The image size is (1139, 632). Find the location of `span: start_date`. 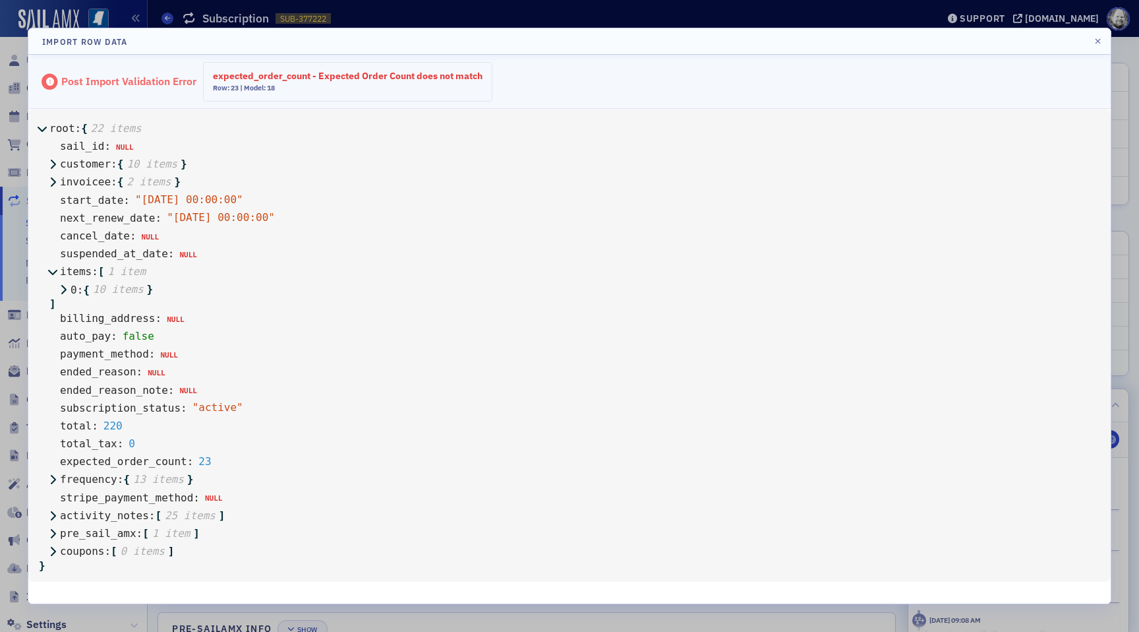

span: start_date is located at coordinates (95, 200).